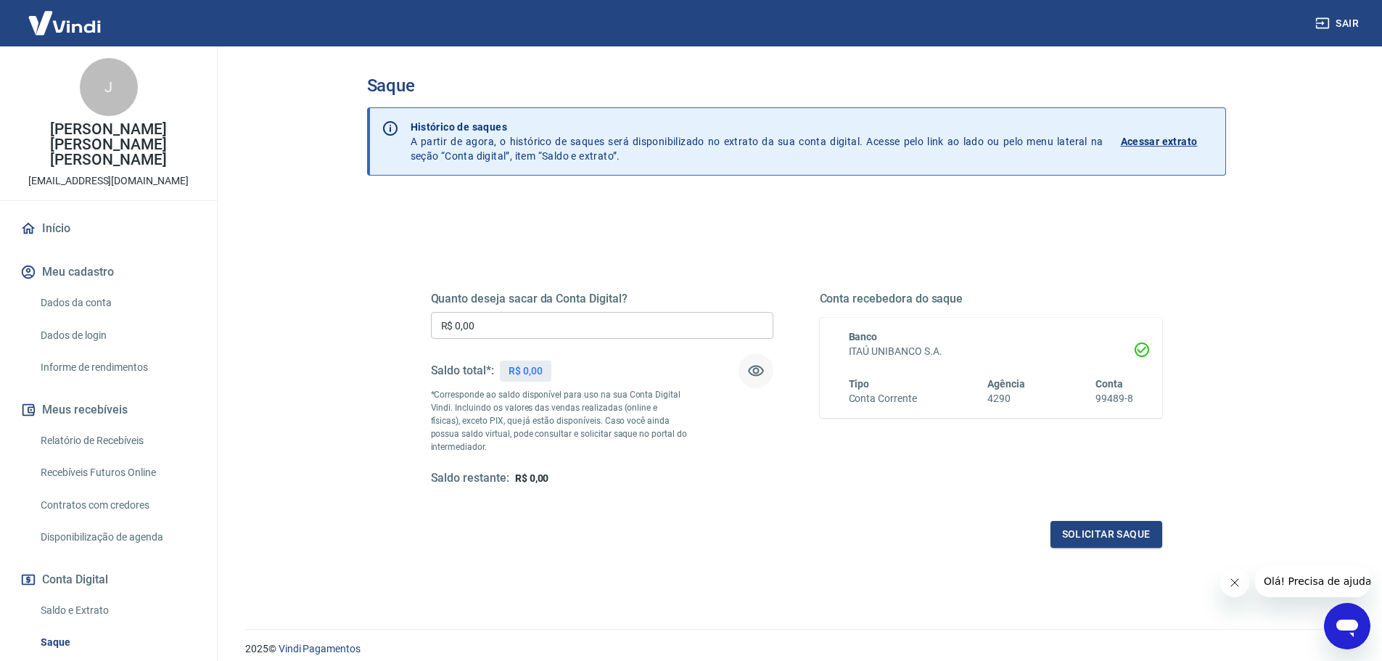  What do you see at coordinates (1006, 398) in the screenshot?
I see `h6: 4290` at bounding box center [1006, 398].